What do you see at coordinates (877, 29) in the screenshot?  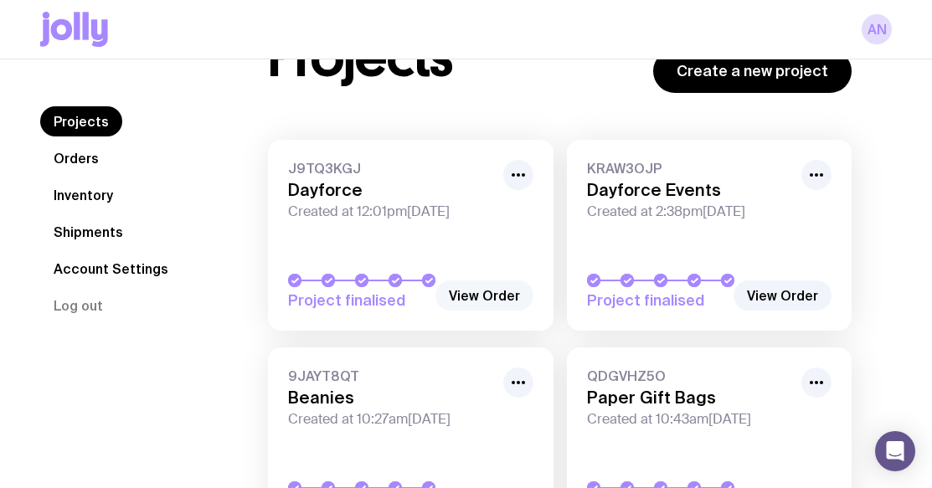 I see `a: AN` at bounding box center [877, 29].